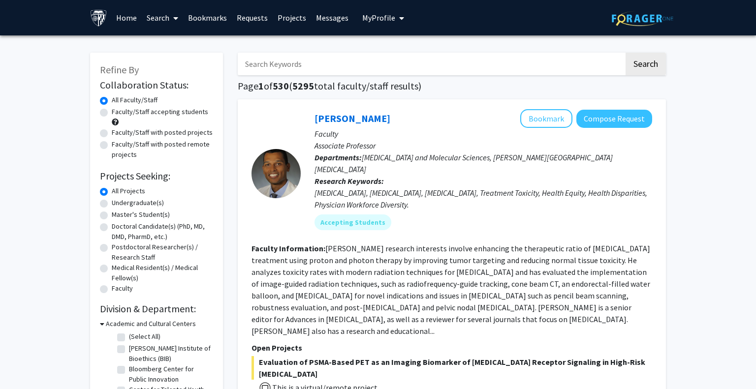  What do you see at coordinates (252, 18) in the screenshot?
I see `a: Requests` at bounding box center [252, 18].